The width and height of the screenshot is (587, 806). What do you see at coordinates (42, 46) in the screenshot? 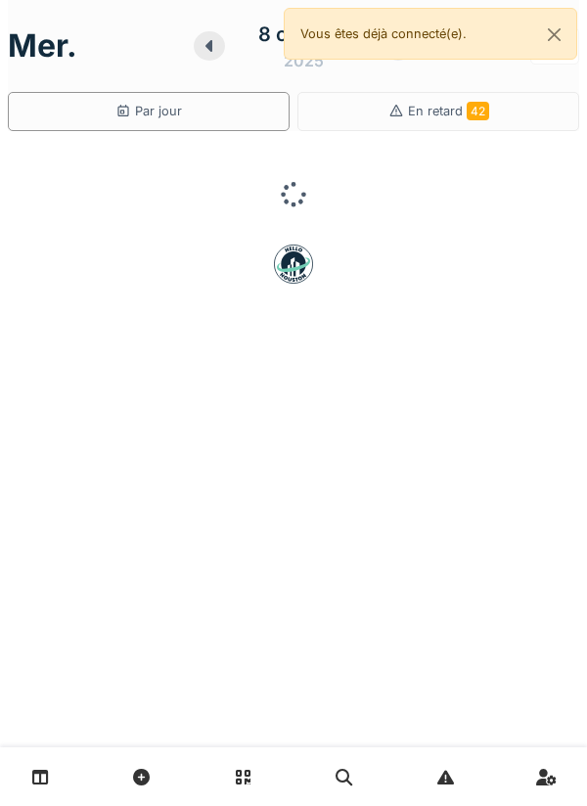
I see `h1: mer.` at bounding box center [42, 46].